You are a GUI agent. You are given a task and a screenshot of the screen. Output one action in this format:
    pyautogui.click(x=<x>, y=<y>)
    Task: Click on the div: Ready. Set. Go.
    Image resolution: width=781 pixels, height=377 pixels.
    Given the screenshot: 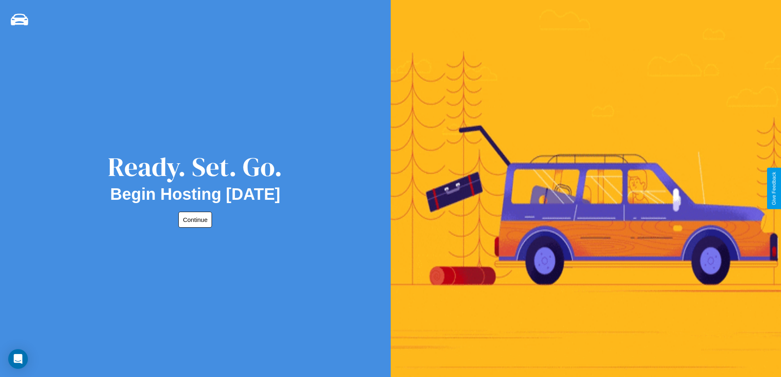 What is the action you would take?
    pyautogui.click(x=195, y=167)
    